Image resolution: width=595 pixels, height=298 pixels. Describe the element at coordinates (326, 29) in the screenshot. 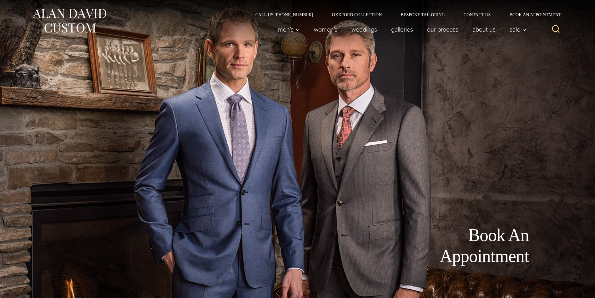

I see `a: Women’s` at that location.